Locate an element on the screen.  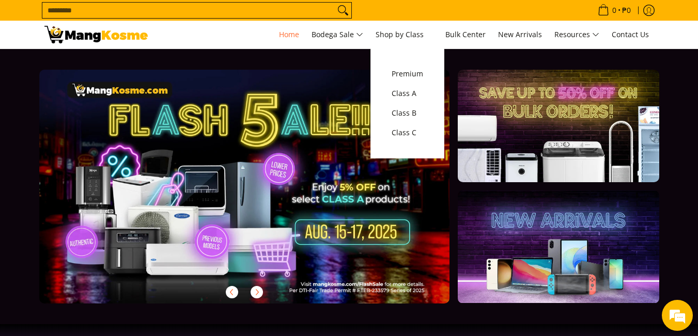
span: ₱0 is located at coordinates (626, 10).